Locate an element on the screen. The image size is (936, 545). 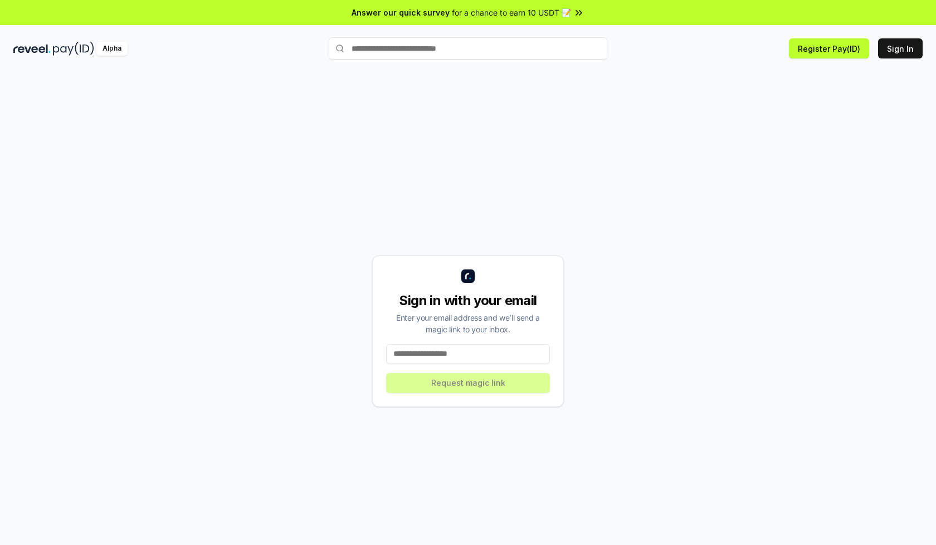
img: pay_id is located at coordinates (74, 48).